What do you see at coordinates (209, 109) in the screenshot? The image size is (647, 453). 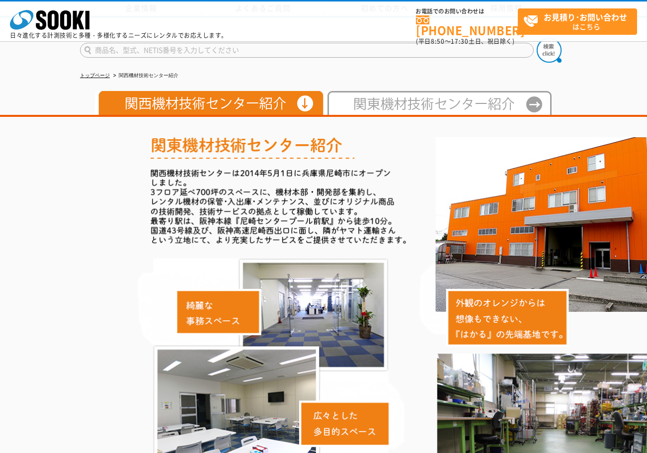 I see `a: 関西機材技術センター紹介` at bounding box center [209, 109].